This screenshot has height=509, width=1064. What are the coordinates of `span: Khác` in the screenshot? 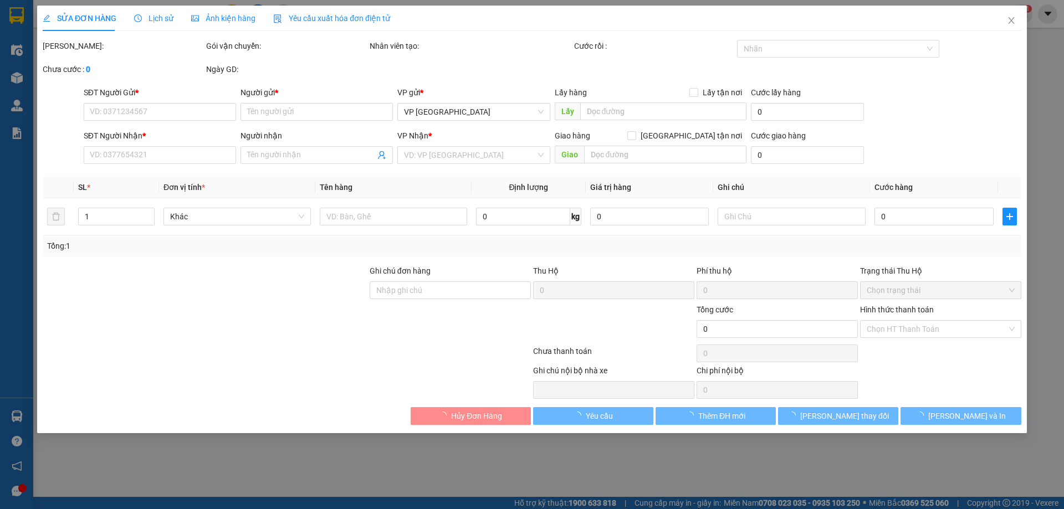 It's located at (237, 217).